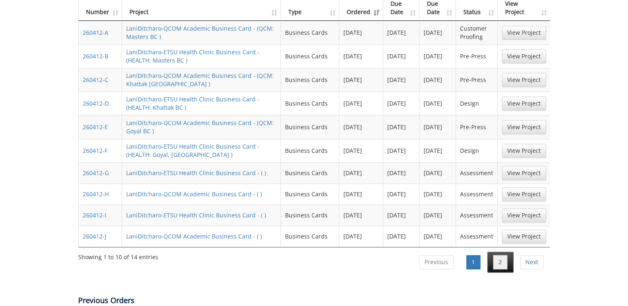 The height and width of the screenshot is (306, 628). Describe the element at coordinates (531, 262) in the screenshot. I see `a: Next` at that location.